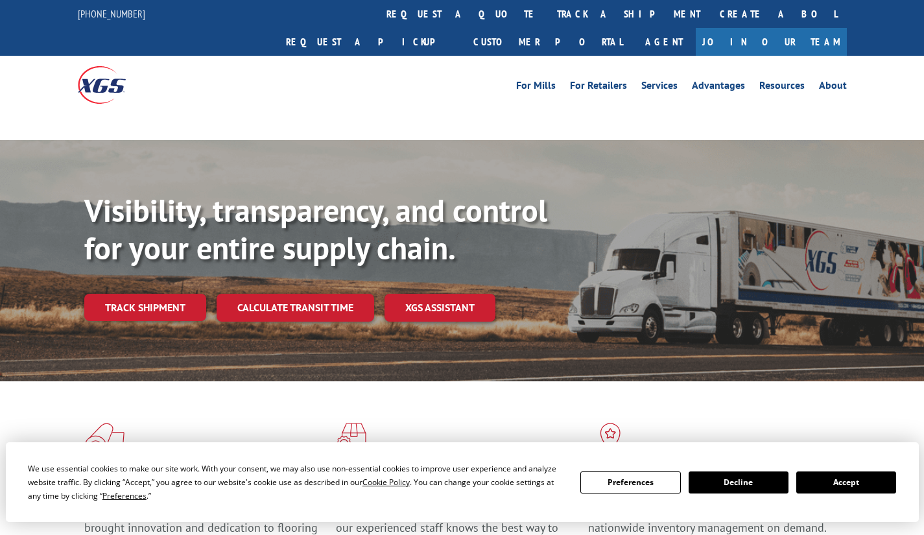 The width and height of the screenshot is (924, 535). Describe the element at coordinates (145, 307) in the screenshot. I see `a: Track shipment` at that location.